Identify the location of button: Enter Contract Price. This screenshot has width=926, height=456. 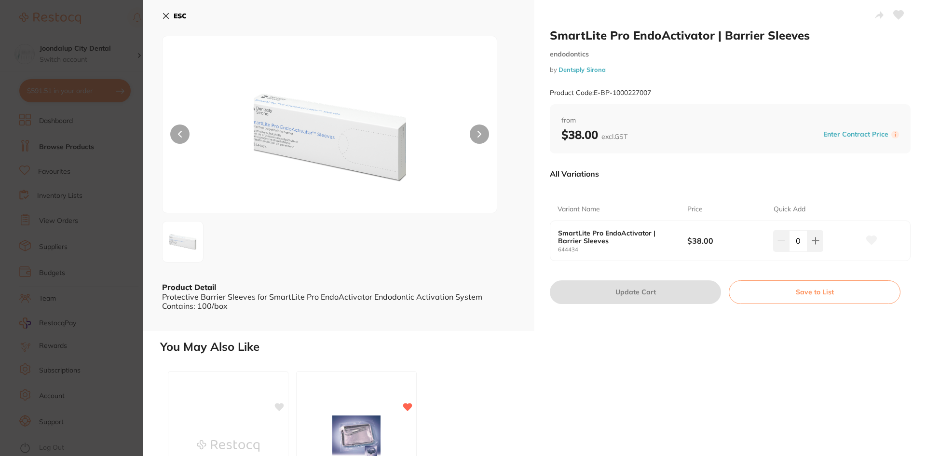
(855, 134).